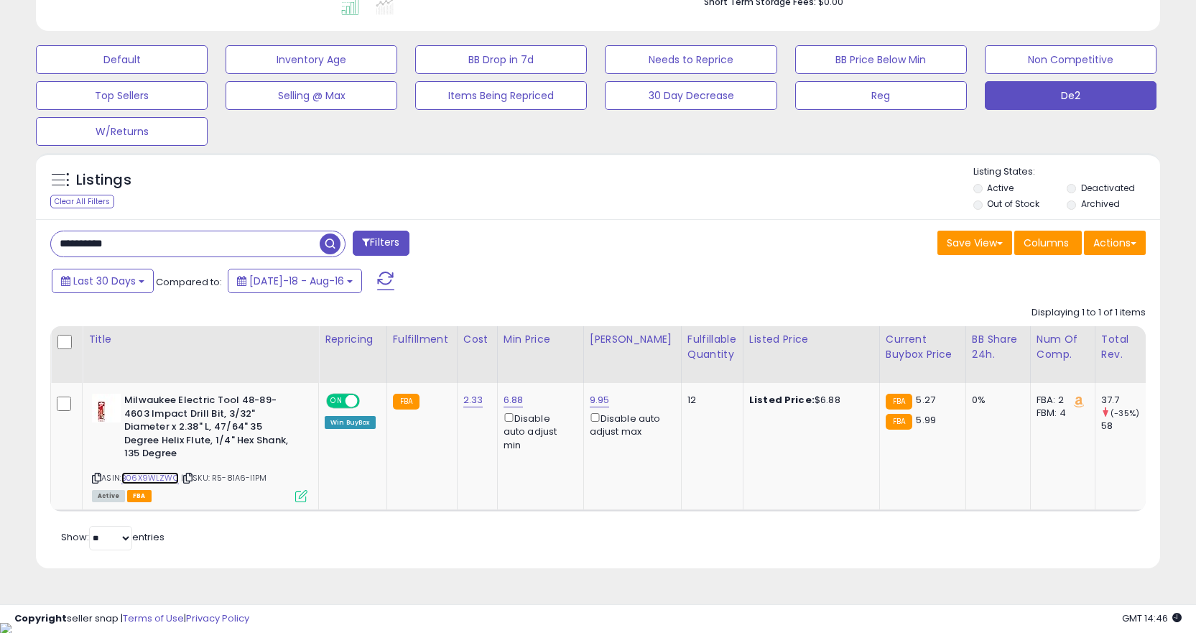  What do you see at coordinates (926, 420) in the screenshot?
I see `span: 5.99` at bounding box center [926, 420].